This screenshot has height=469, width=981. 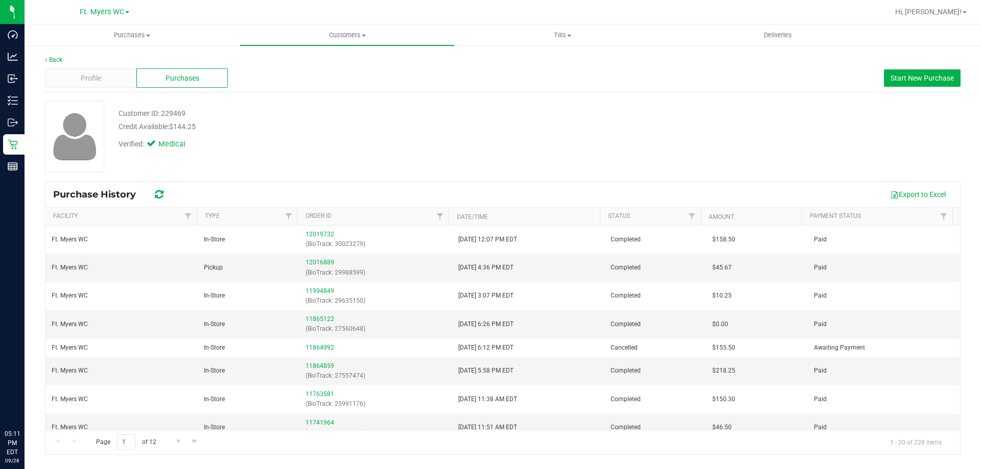 I want to click on span: Purchase History, so click(x=100, y=195).